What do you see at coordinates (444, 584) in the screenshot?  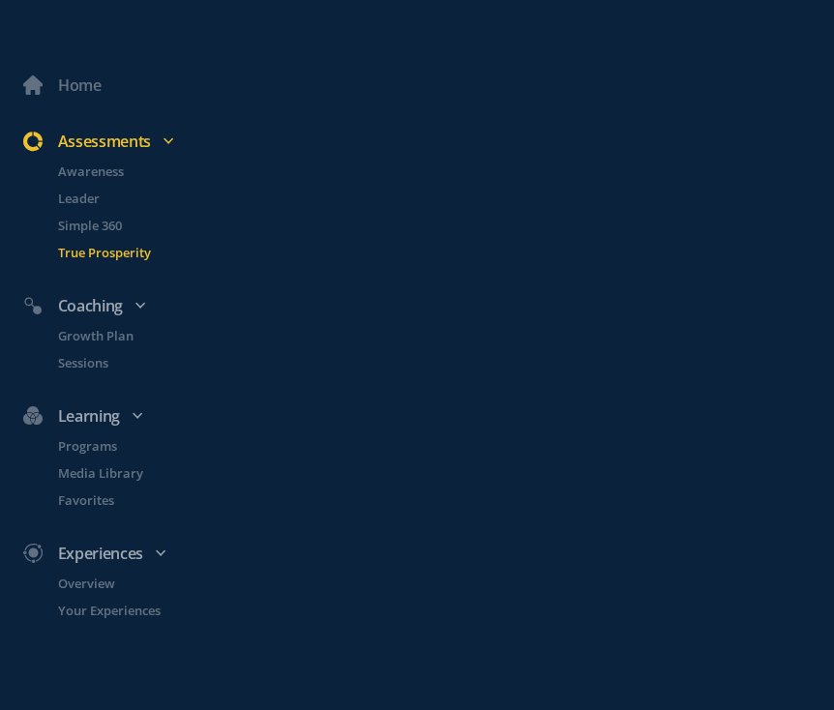 I see `p: Overview` at bounding box center [444, 584].